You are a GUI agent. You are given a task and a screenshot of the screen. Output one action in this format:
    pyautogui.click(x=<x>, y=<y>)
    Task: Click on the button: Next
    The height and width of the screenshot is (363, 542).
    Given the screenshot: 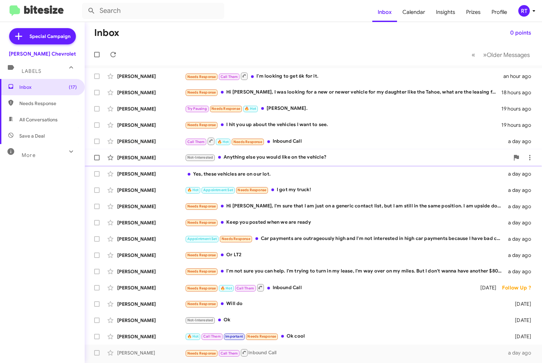 What is the action you would take?
    pyautogui.click(x=506, y=55)
    